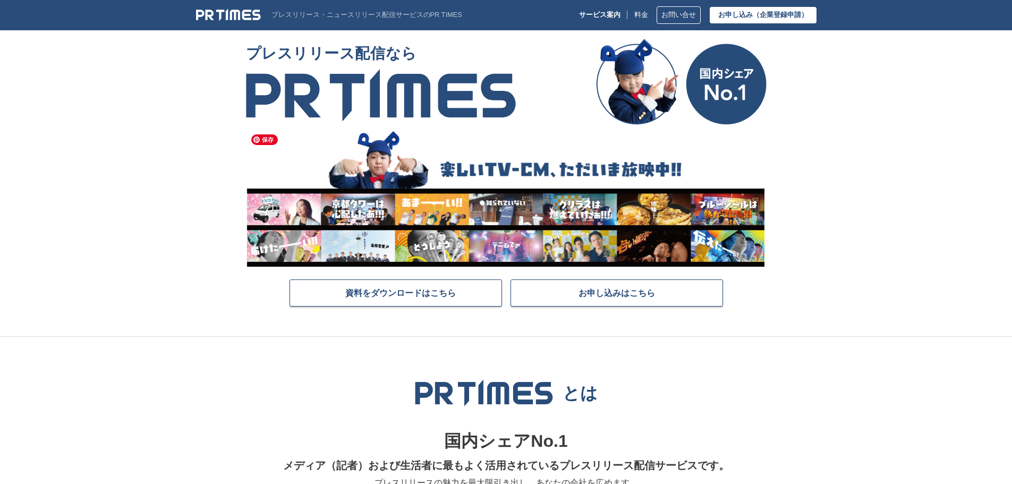 Image resolution: width=1012 pixels, height=484 pixels. What do you see at coordinates (506, 441) in the screenshot?
I see `p: 国内シェアNo.1` at bounding box center [506, 441].